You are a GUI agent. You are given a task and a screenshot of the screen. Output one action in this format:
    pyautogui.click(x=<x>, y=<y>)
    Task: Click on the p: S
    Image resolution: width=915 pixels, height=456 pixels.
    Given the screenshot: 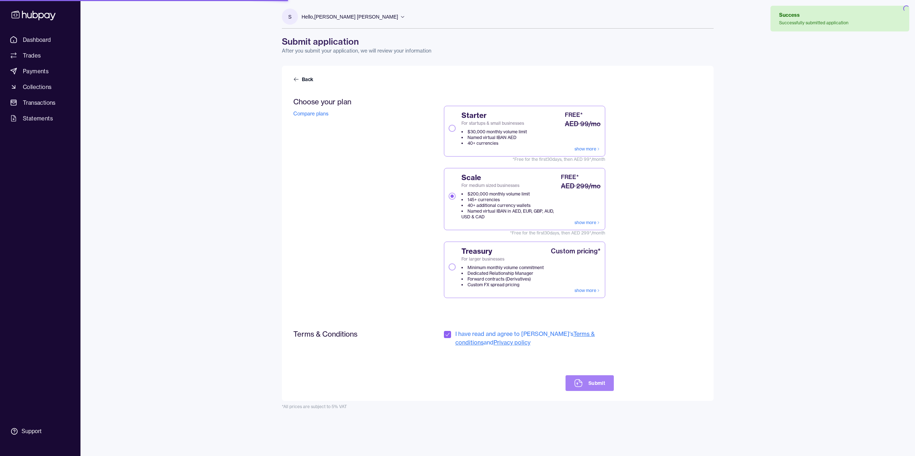 What is the action you would take?
    pyautogui.click(x=290, y=17)
    